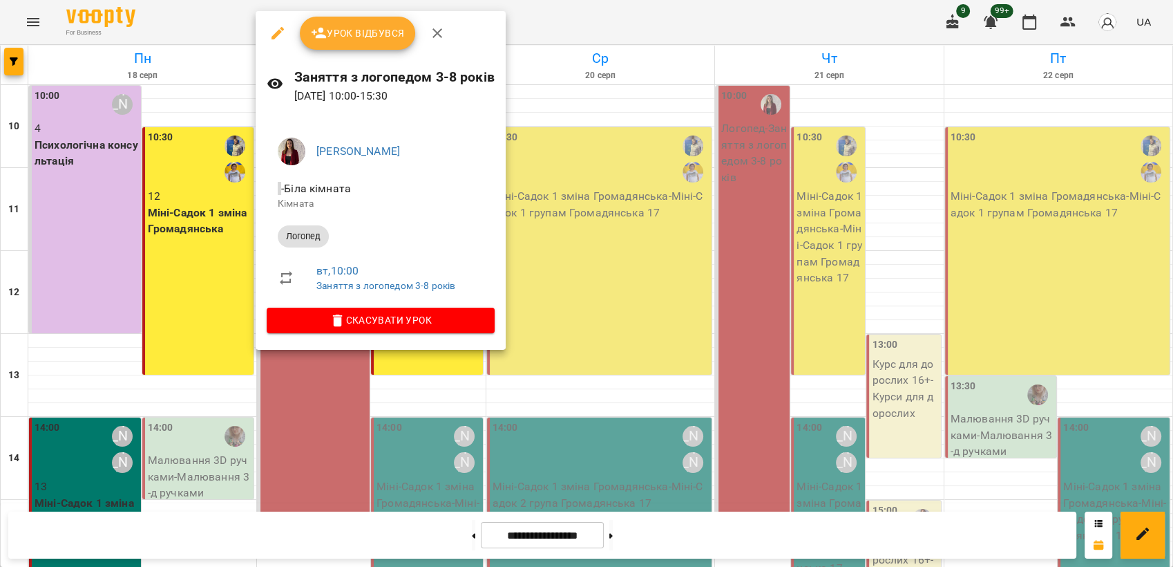 This screenshot has width=1173, height=567. What do you see at coordinates (303, 236) in the screenshot?
I see `span: Логопед` at bounding box center [303, 236].